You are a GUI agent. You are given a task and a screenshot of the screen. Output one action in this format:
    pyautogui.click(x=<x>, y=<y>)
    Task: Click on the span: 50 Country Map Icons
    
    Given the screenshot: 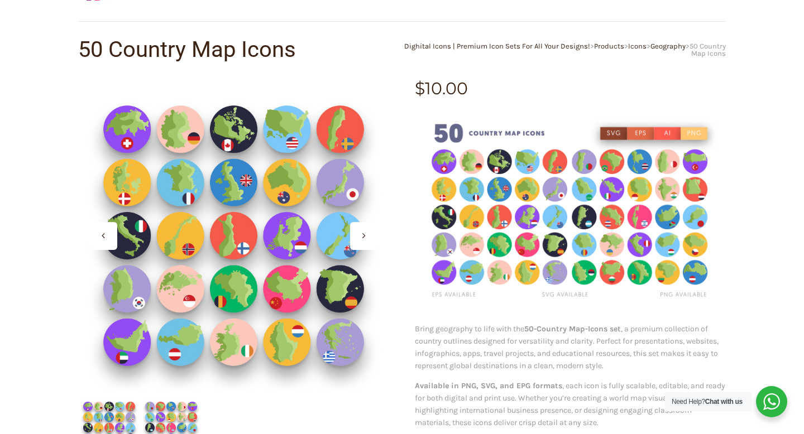 What is the action you would take?
    pyautogui.click(x=707, y=50)
    